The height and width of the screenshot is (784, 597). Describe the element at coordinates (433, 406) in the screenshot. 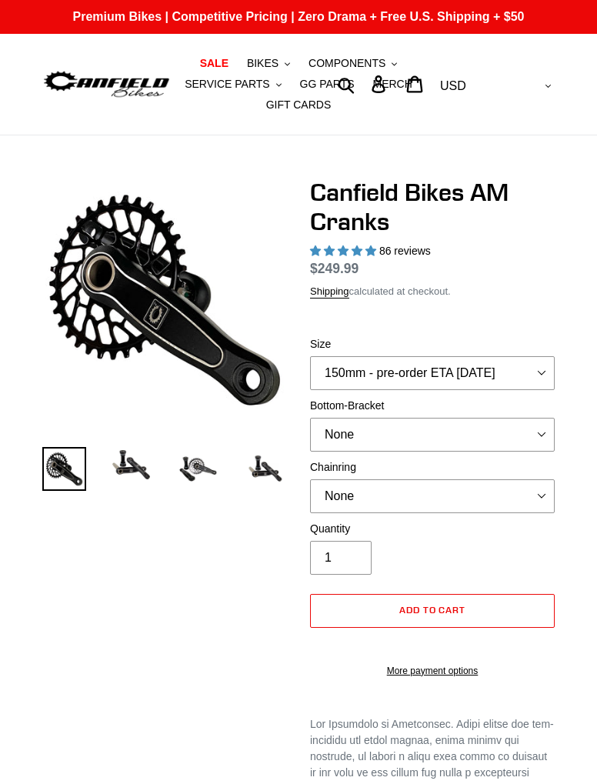

I see `label: Bottom-Bracket` at that location.